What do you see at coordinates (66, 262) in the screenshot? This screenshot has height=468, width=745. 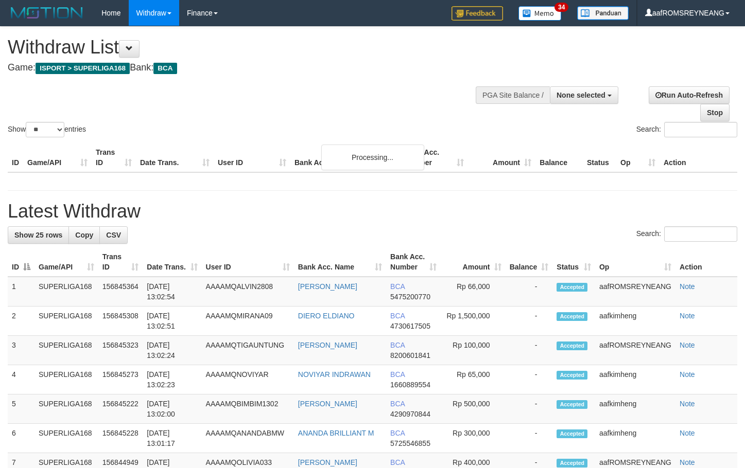 I see `th: Game/API: activate to sort column ascending` at bounding box center [66, 262].